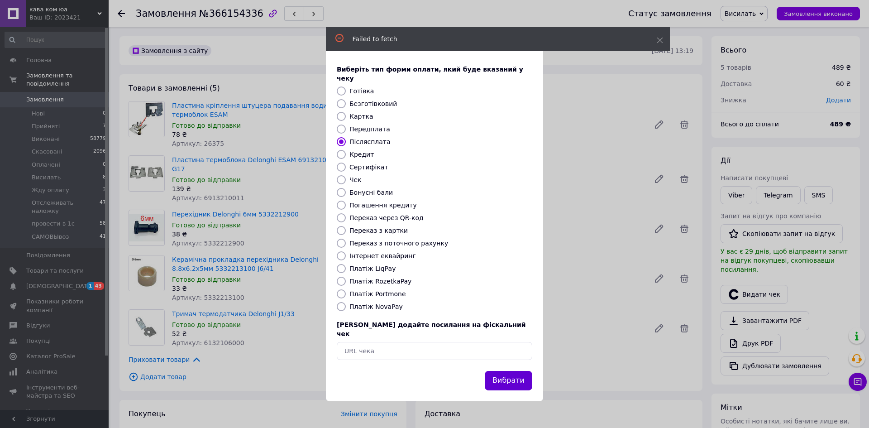  What do you see at coordinates (373, 104) in the screenshot?
I see `label: Безготівковий` at bounding box center [373, 104].